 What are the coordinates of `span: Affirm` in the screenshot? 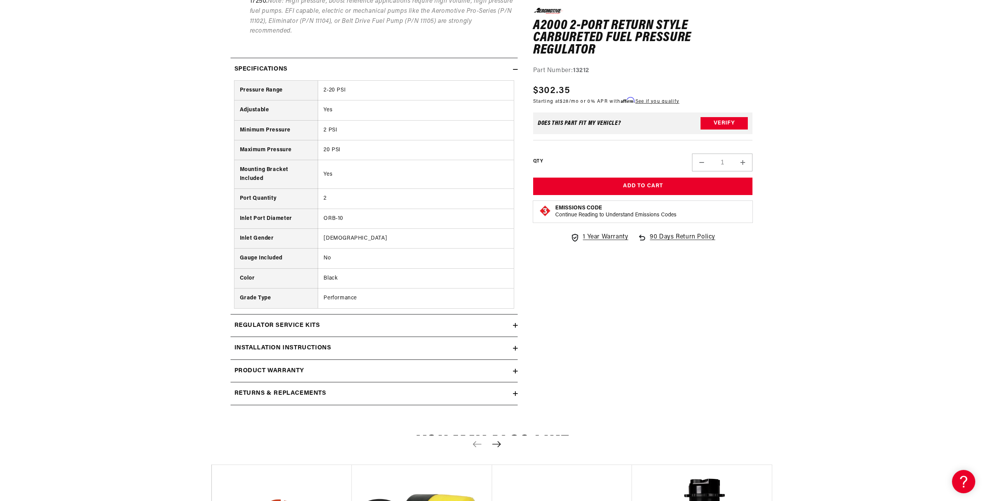 It's located at (627, 100).